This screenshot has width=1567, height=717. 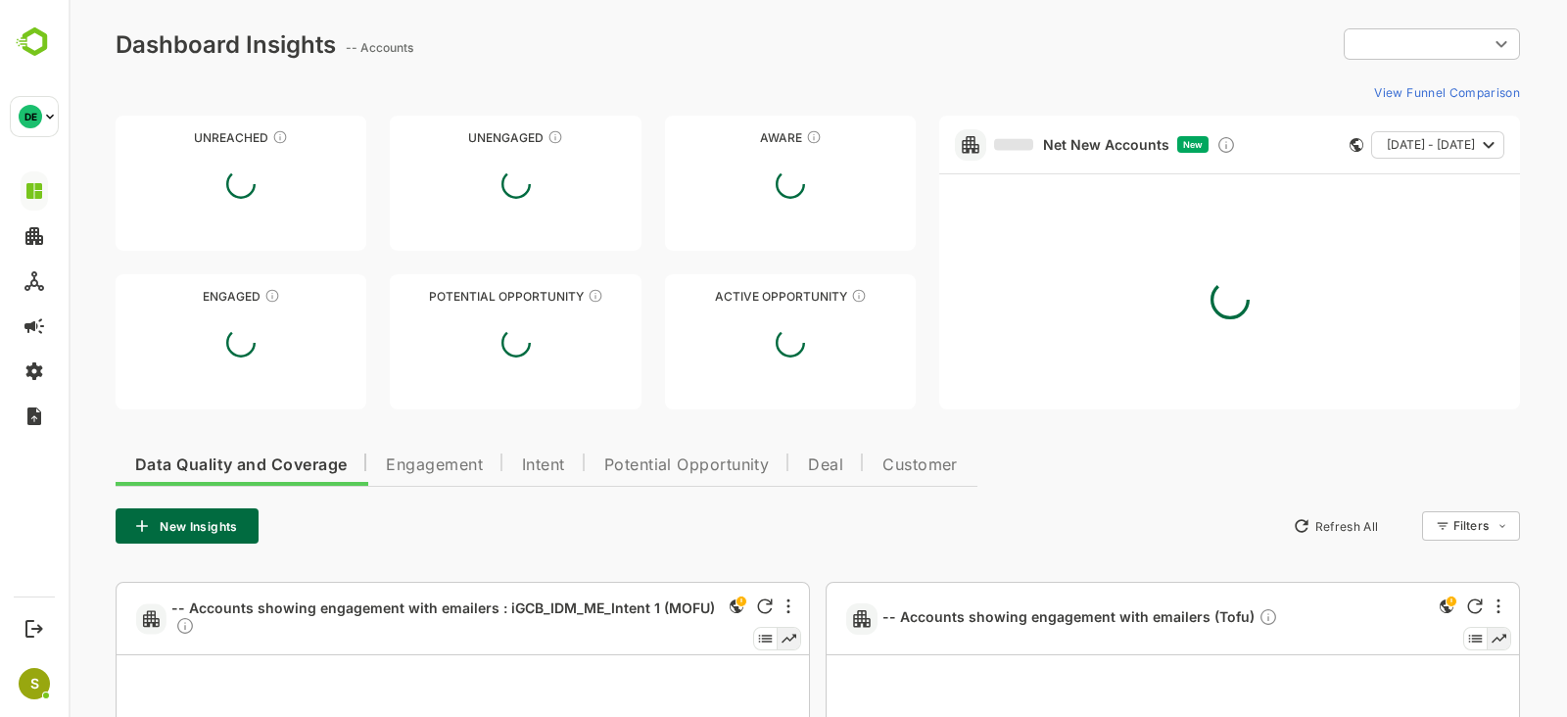 What do you see at coordinates (487, 137) in the screenshot?
I see `div: These accounts have not shown enough engagement and need nurturing` at bounding box center [487, 137].